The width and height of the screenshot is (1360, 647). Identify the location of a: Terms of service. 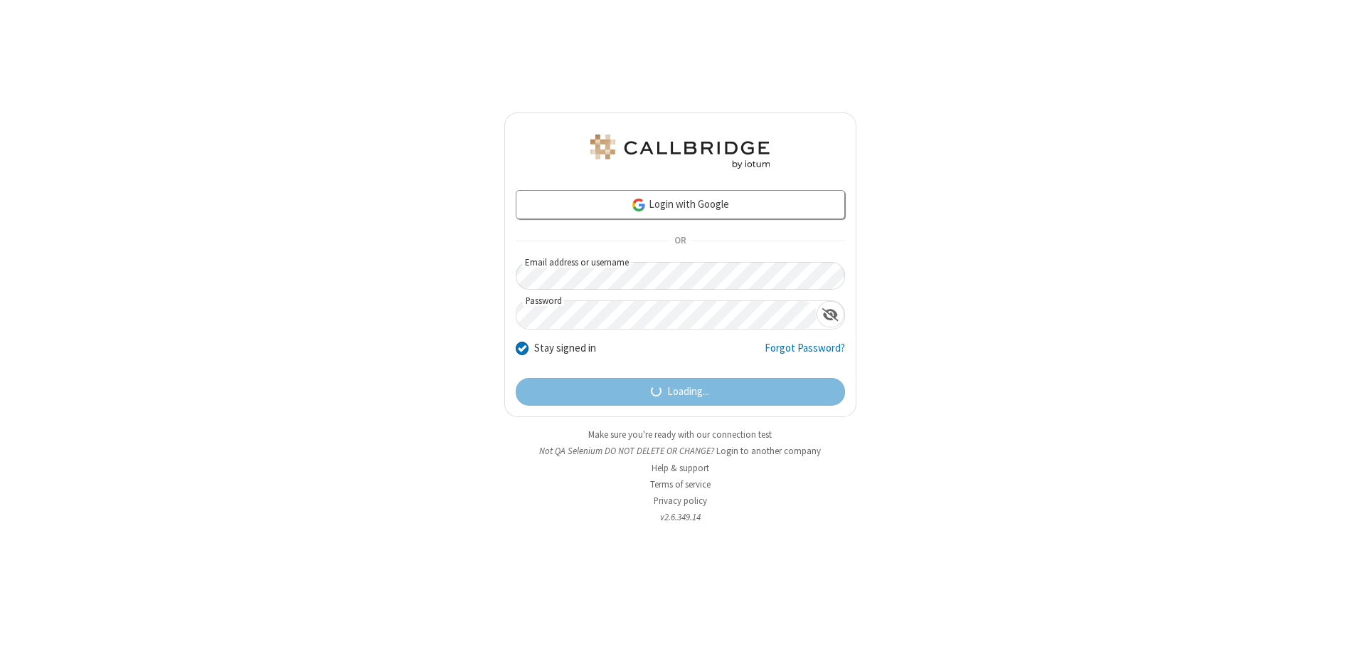
(680, 484).